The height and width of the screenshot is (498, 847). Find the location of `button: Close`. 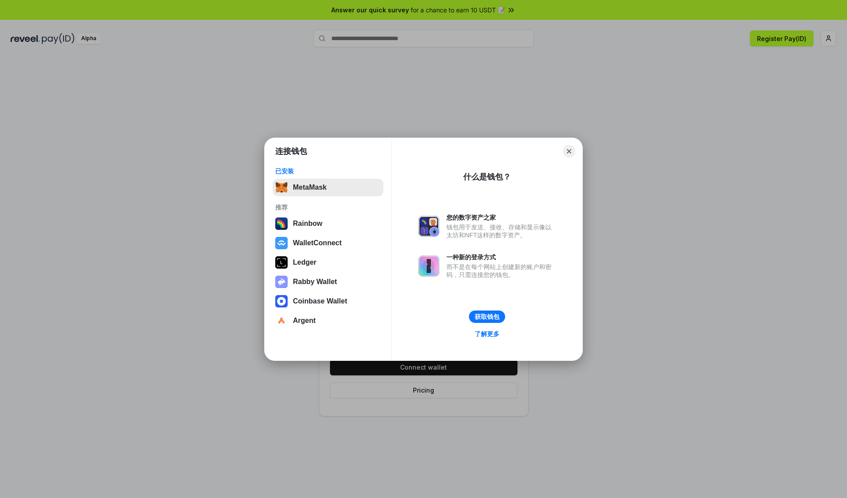

button: Close is located at coordinates (569, 151).